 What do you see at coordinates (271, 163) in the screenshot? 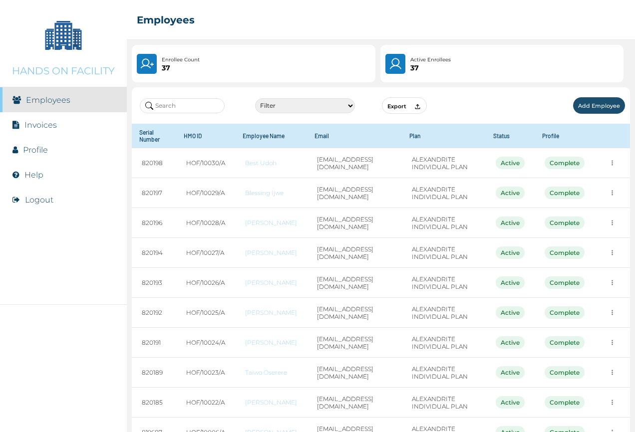
I see `a: Best Udoh` at bounding box center [271, 163].